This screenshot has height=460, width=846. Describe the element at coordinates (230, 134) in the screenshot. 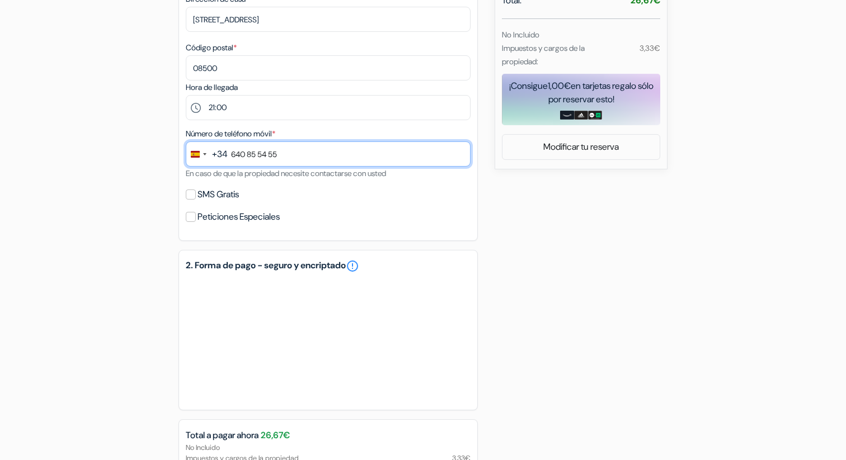

I see `label: Número de teléfono móvil` at that location.